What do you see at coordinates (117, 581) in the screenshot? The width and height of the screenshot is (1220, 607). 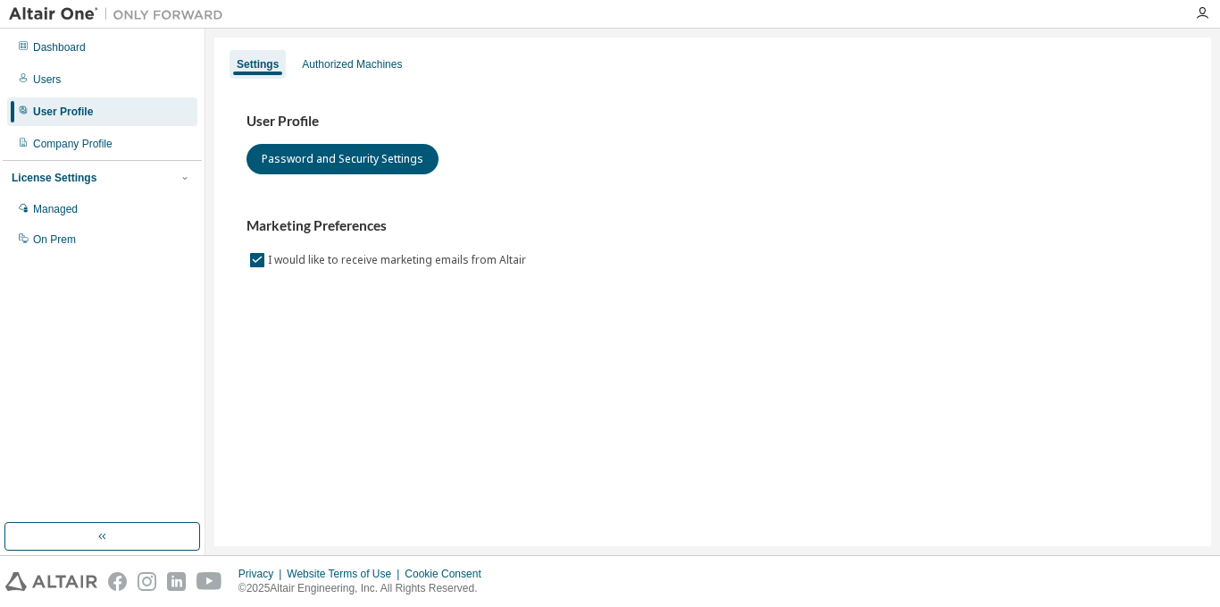 I see `img: facebook.svg` at bounding box center [117, 581].